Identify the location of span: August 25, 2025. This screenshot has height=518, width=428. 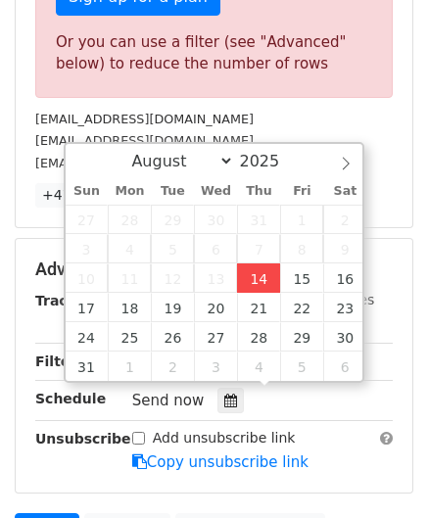
(129, 337).